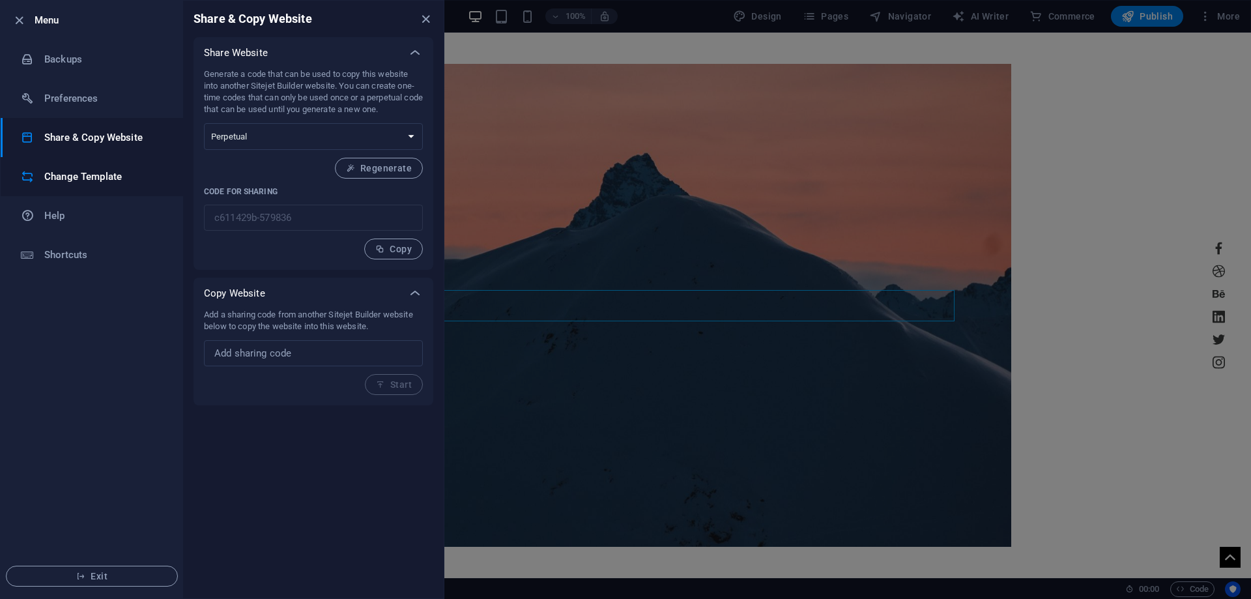 Image resolution: width=1251 pixels, height=599 pixels. I want to click on input: Add sharing code, so click(313, 353).